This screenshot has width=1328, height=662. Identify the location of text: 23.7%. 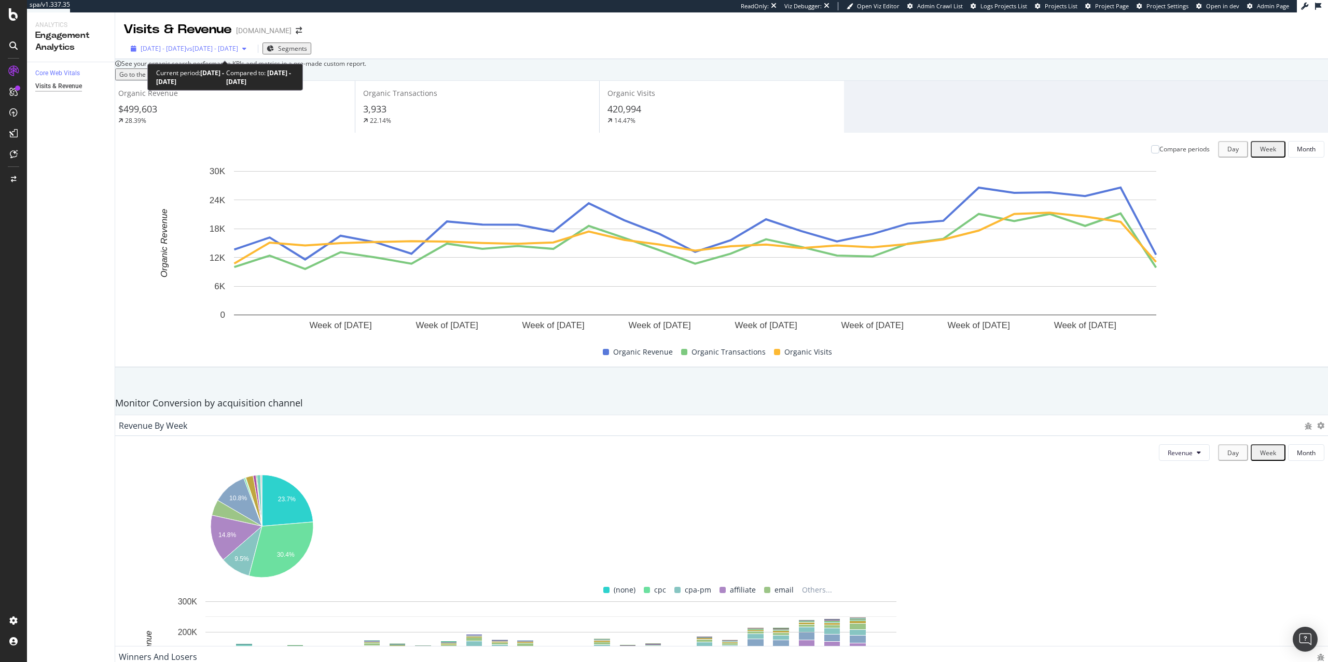
(287, 500).